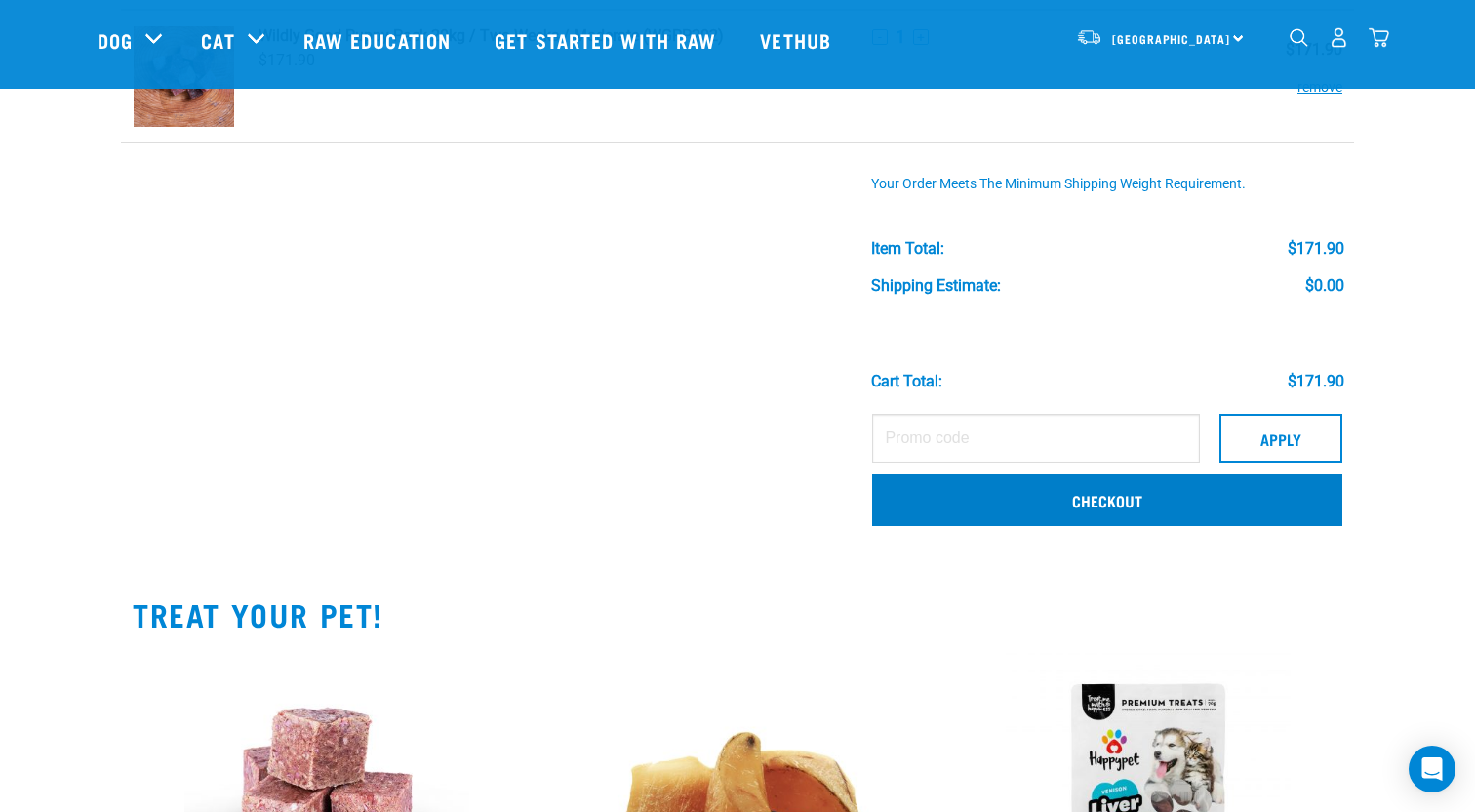 The width and height of the screenshot is (1475, 812). I want to click on img: user.png, so click(1339, 37).